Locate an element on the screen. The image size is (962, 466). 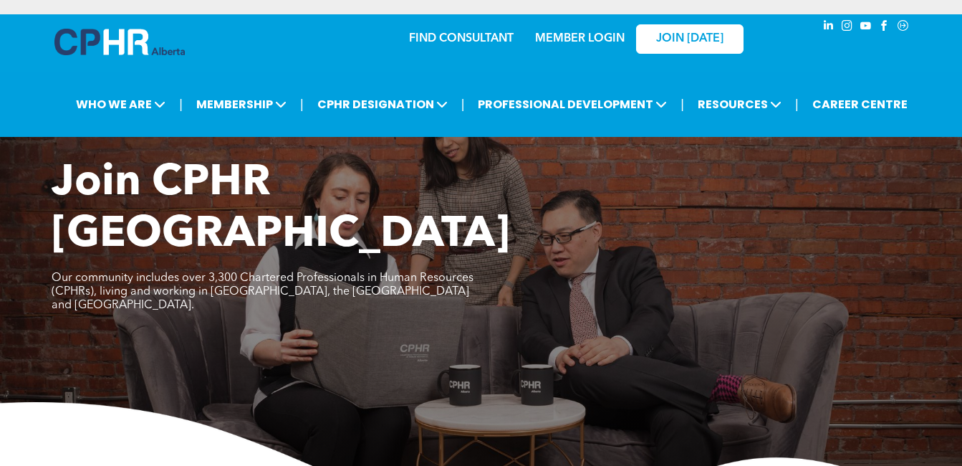
a: FIND CONSULTANT is located at coordinates (461, 39).